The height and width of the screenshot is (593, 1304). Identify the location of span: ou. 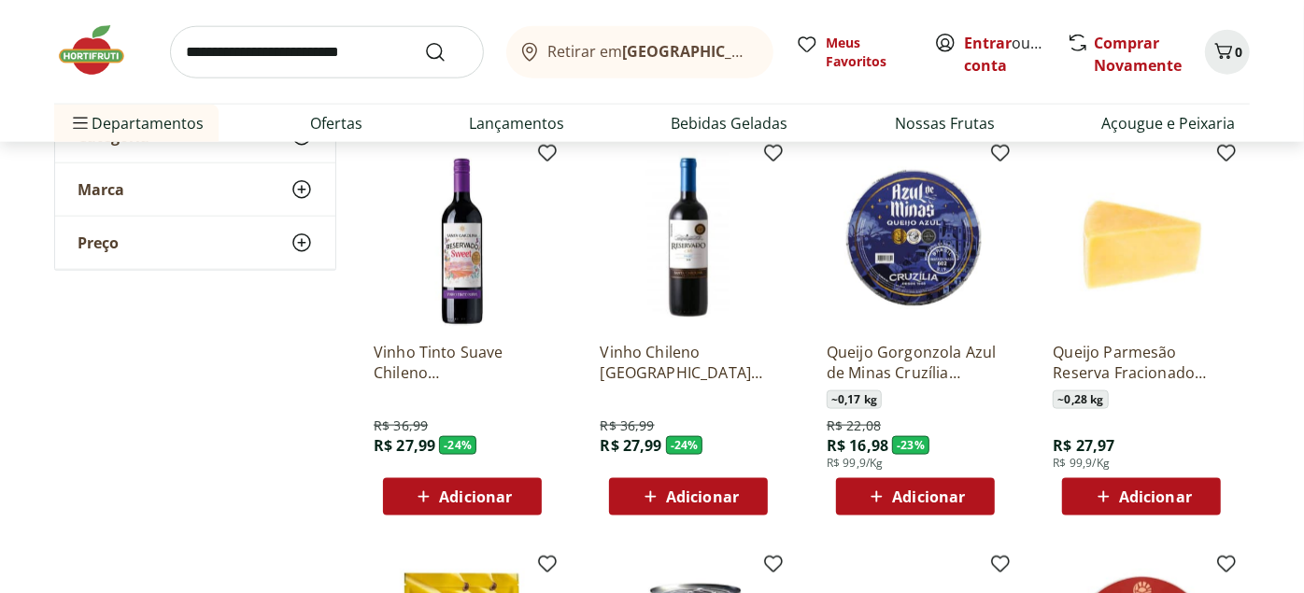
(1005, 54).